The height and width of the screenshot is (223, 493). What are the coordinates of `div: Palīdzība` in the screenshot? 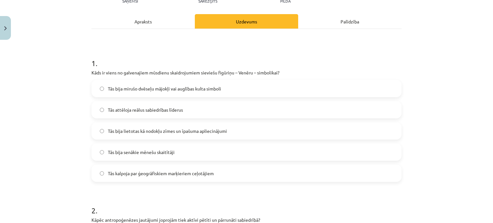 It's located at (350, 21).